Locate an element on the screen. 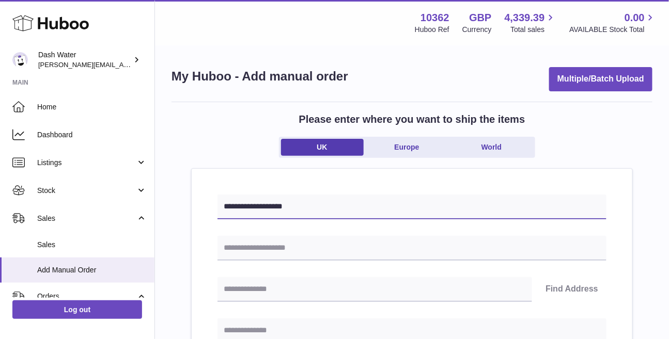  span: Stock is located at coordinates (86, 191).